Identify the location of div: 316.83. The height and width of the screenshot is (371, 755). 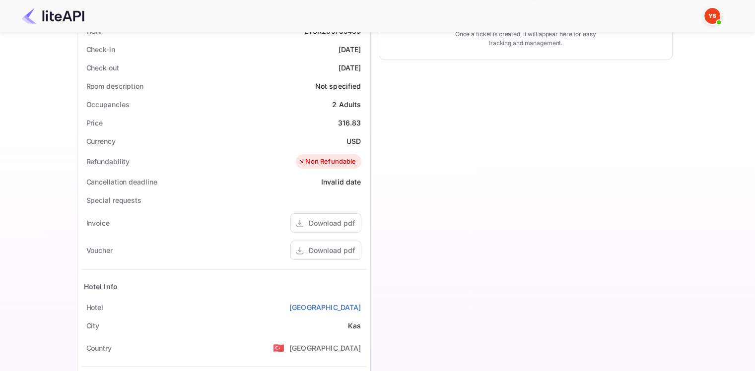
(350, 123).